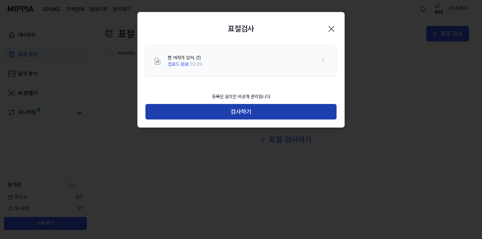  What do you see at coordinates (241, 29) in the screenshot?
I see `h2: 표절검사` at bounding box center [241, 29].